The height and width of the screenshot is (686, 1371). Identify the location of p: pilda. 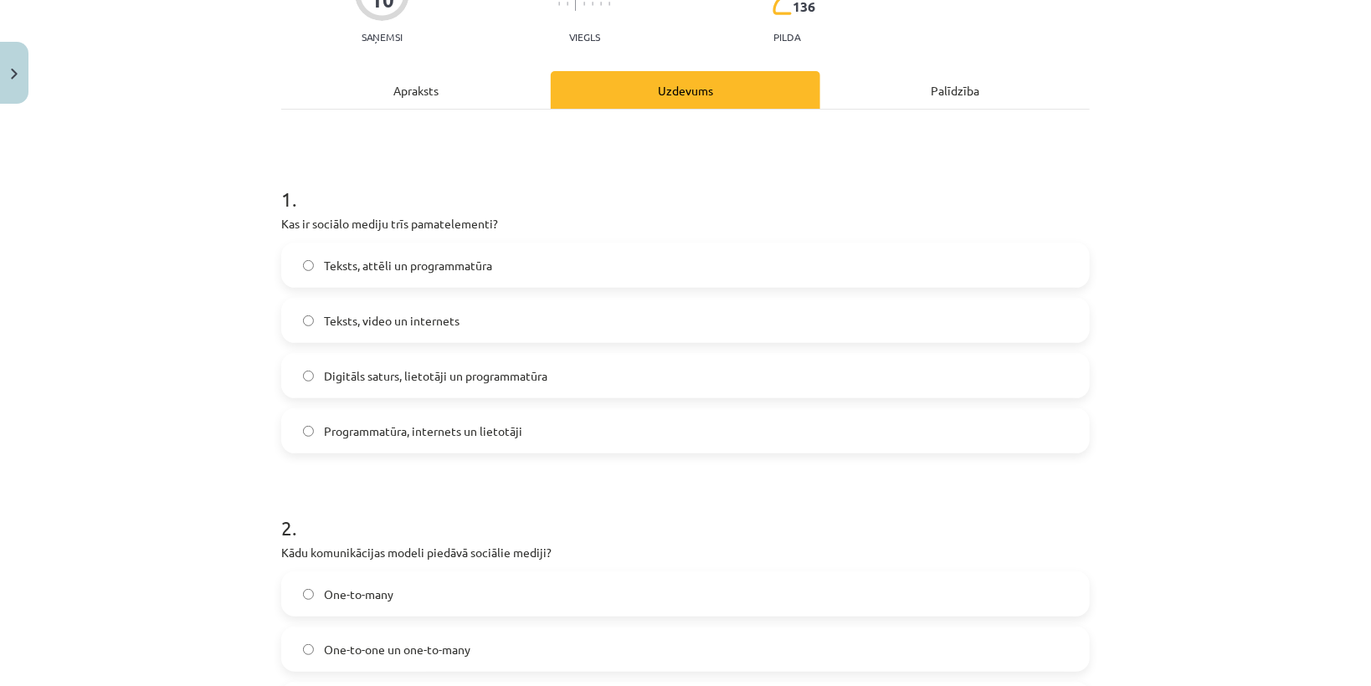
(786, 37).